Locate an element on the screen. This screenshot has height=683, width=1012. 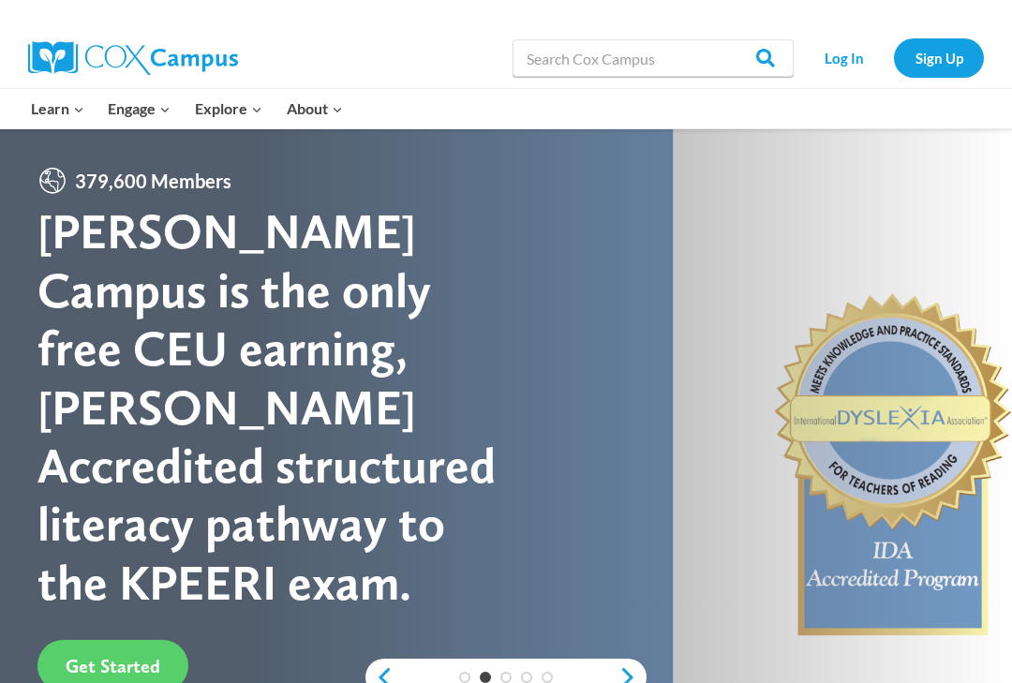
nav: Secondary Navigation is located at coordinates (893, 57).